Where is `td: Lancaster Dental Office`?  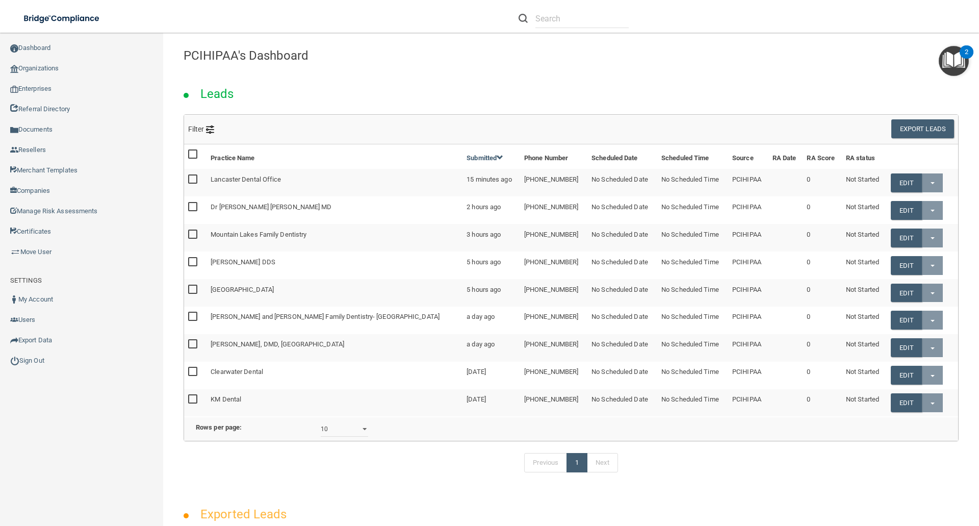 td: Lancaster Dental Office is located at coordinates (335, 183).